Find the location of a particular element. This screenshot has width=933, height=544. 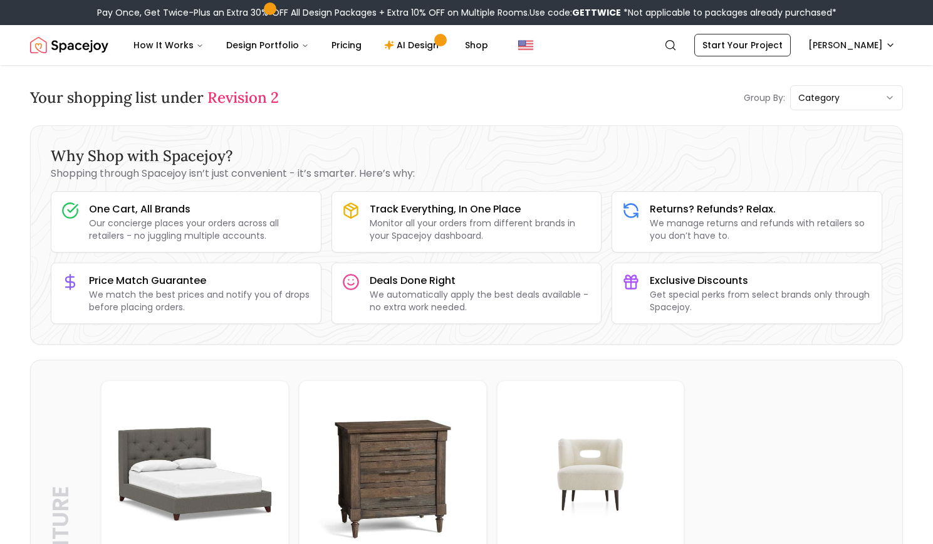

p: Shopping through Spacejoy isn’t just convenient - it’s smarter. Here’s why: is located at coordinates (466, 174).